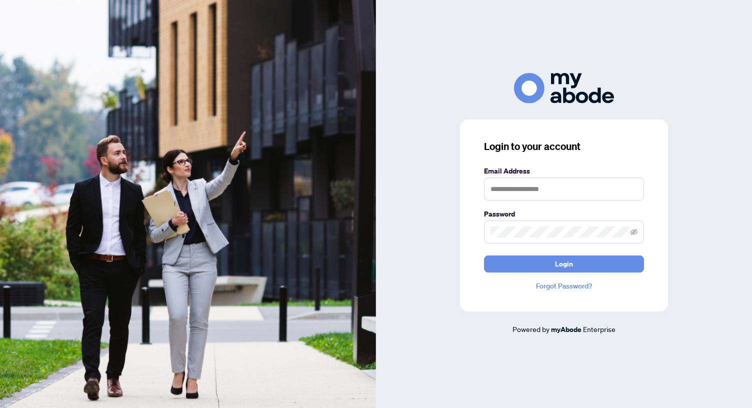  I want to click on label: Email Address, so click(564, 171).